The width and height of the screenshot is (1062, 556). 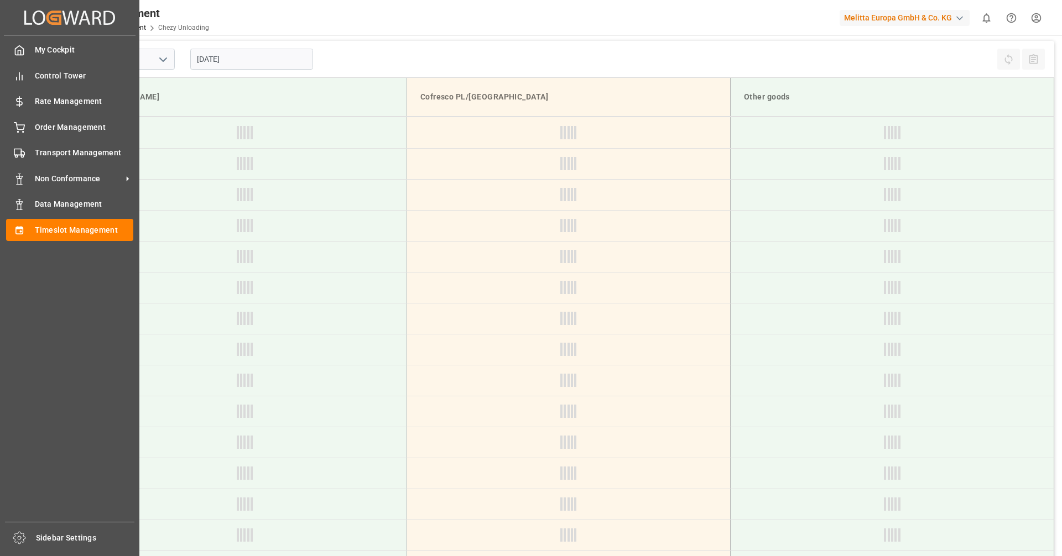 What do you see at coordinates (84, 50) in the screenshot?
I see `span: My Cockpit` at bounding box center [84, 50].